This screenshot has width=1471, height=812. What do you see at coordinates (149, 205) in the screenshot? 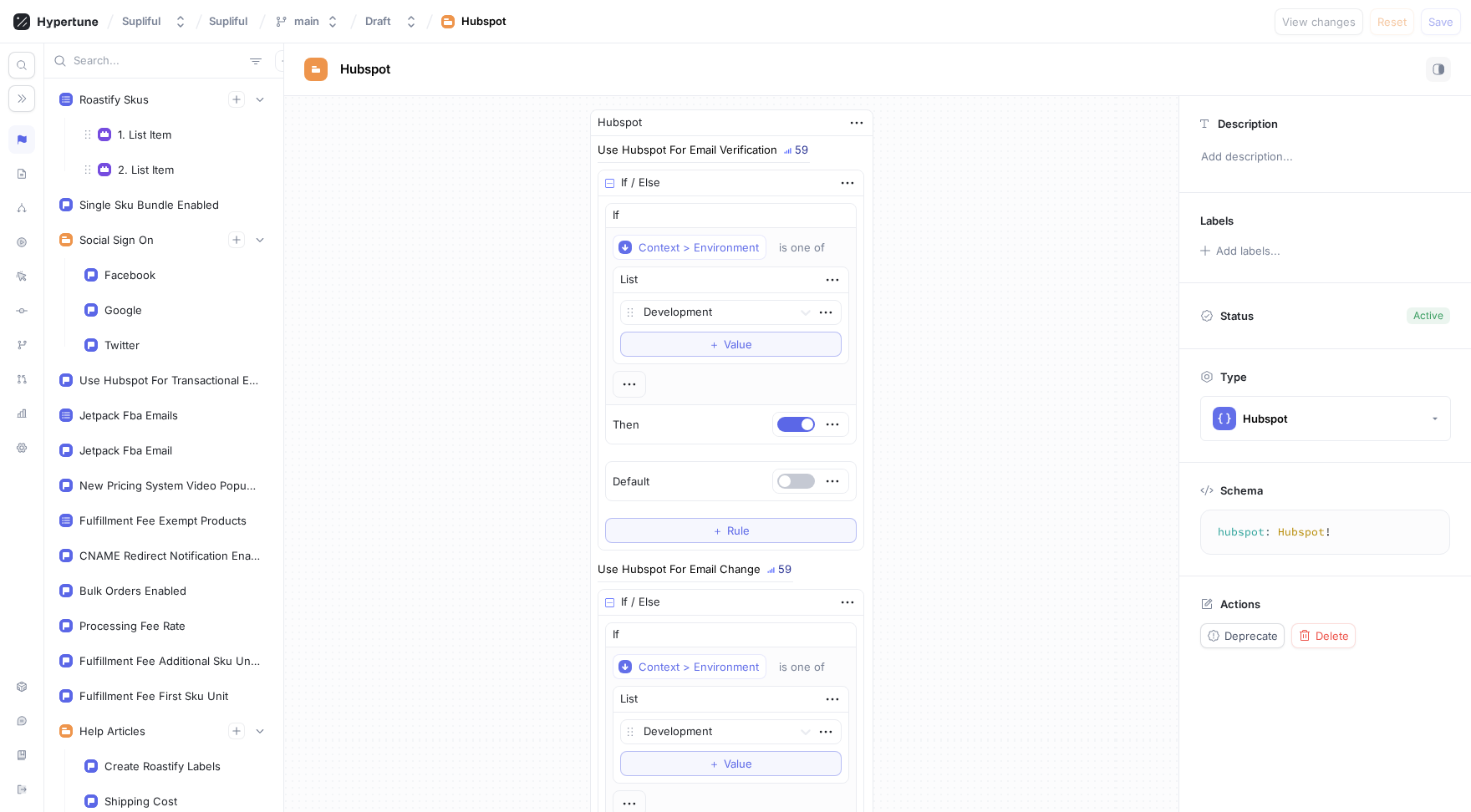
I see `div: Single Sku Bundle Enabled` at bounding box center [149, 205].